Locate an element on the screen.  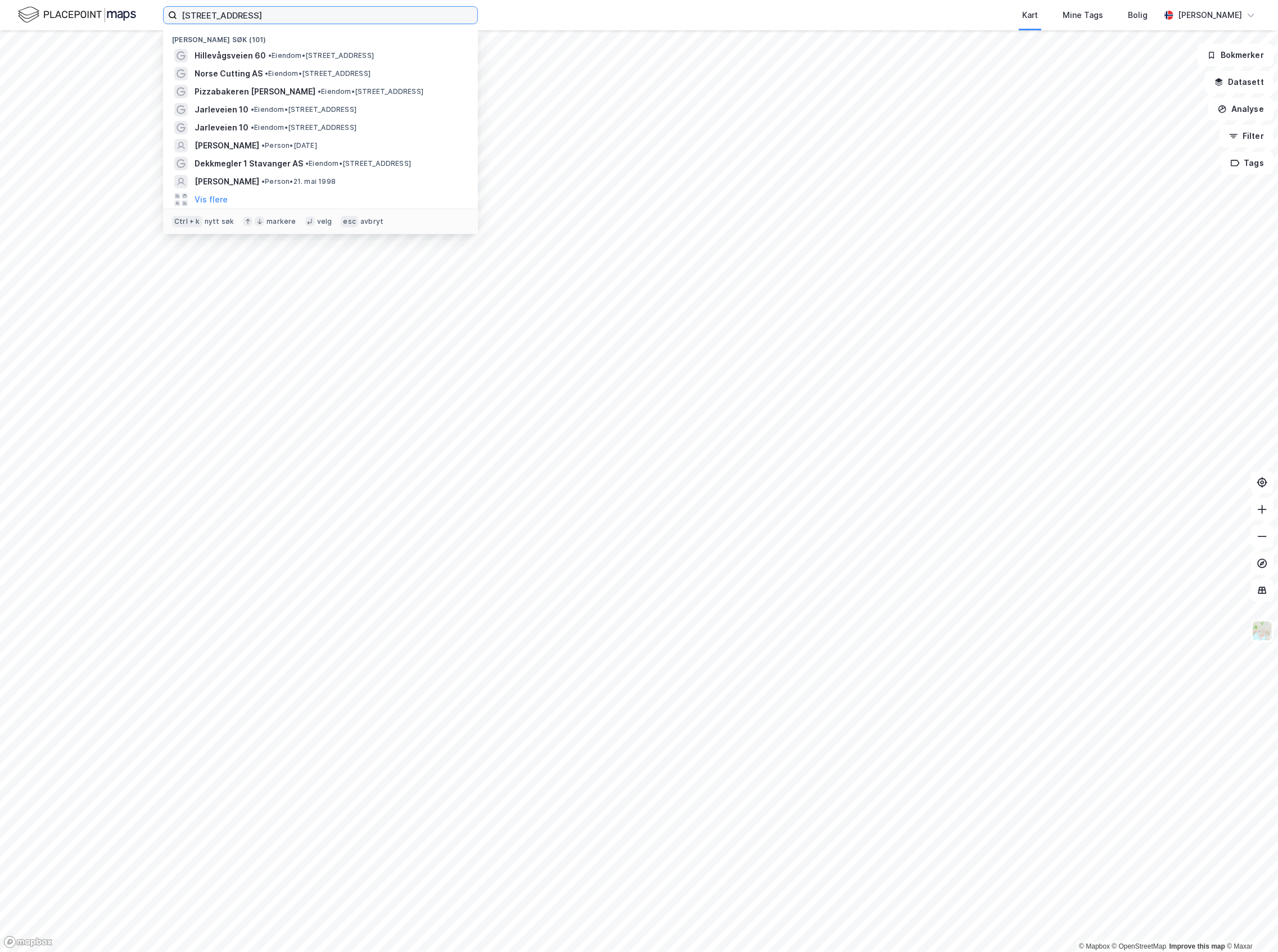
div: nytt søk is located at coordinates (220, 221).